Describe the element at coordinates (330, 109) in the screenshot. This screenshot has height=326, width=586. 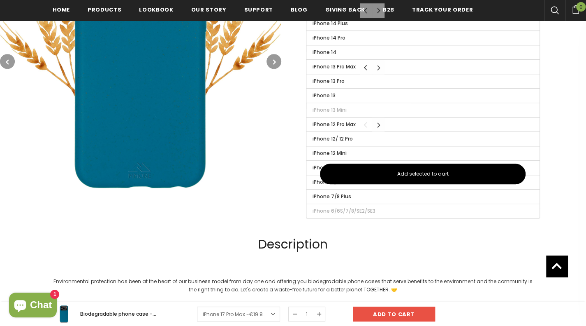
I see `span: iPhone 13 Mini` at that location.